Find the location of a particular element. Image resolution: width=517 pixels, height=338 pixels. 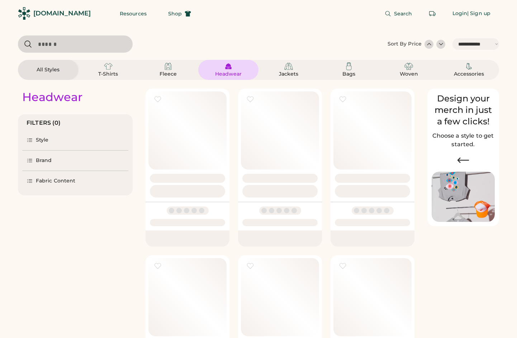

div: Fleece is located at coordinates (168, 74).